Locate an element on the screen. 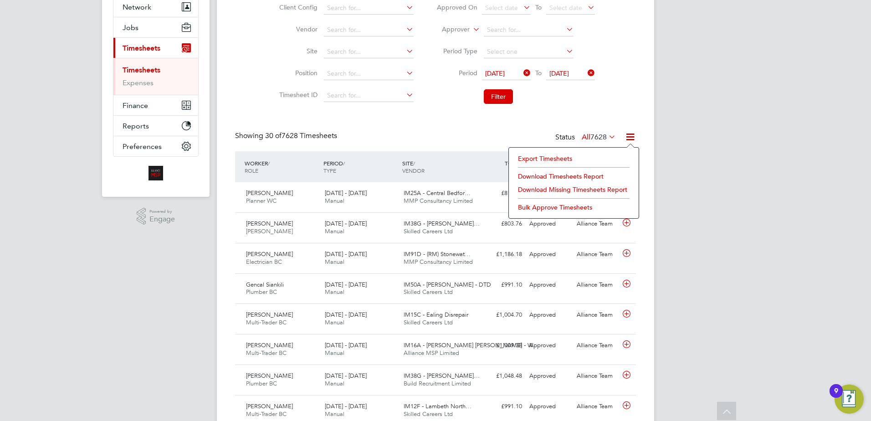 The width and height of the screenshot is (871, 421). span: Planner WC is located at coordinates (261, 200).